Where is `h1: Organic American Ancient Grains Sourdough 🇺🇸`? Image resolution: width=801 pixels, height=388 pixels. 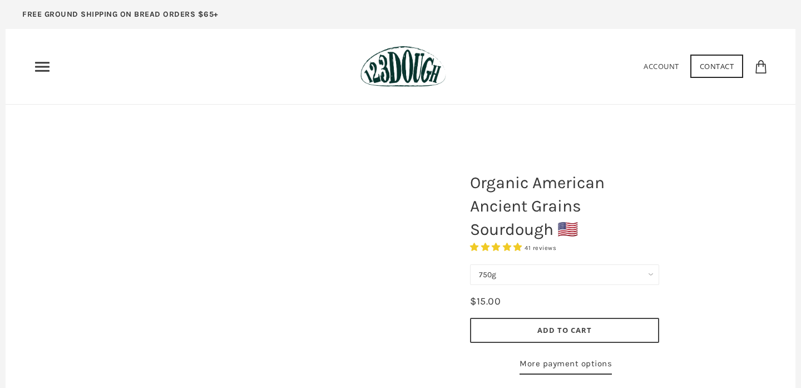
h1: Organic American Ancient Grains Sourdough 🇺🇸 is located at coordinates (565, 206).